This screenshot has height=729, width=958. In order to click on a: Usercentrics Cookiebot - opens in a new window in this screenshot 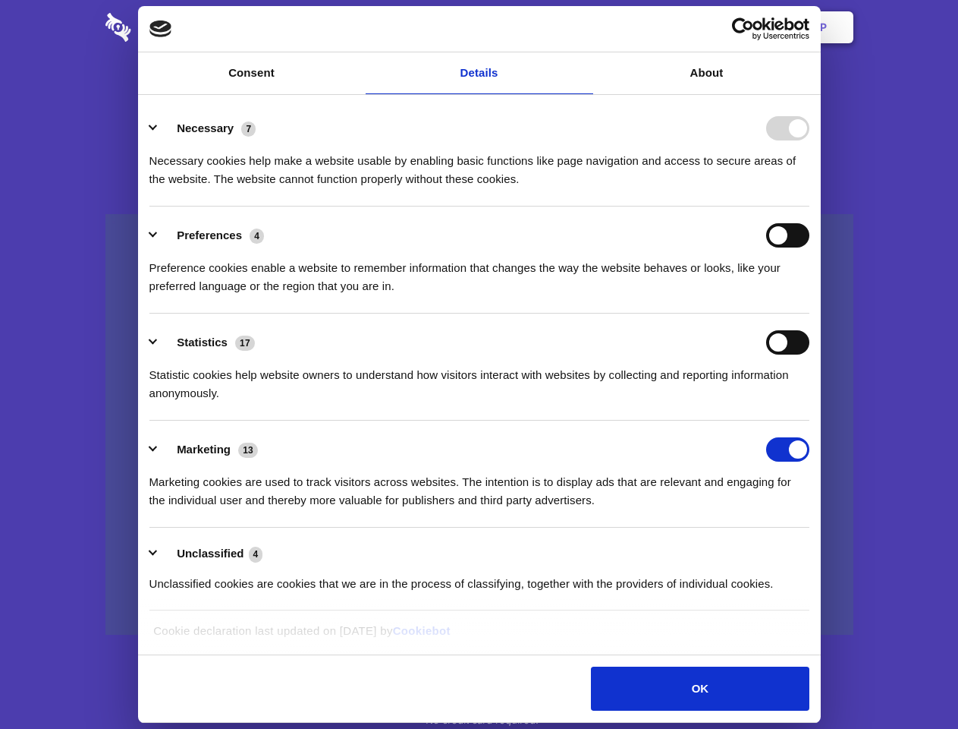, I will do `click(743, 29)`.